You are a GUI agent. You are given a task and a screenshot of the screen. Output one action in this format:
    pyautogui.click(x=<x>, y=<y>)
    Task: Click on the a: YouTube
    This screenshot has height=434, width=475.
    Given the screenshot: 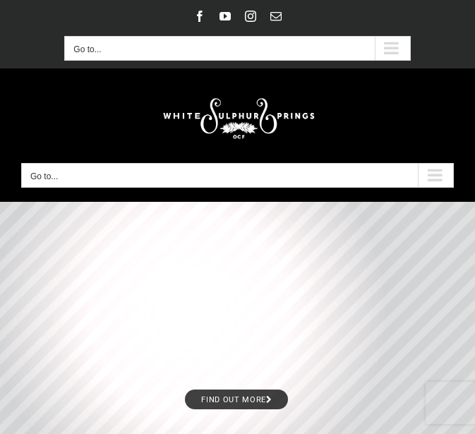 What is the action you would take?
    pyautogui.click(x=225, y=16)
    